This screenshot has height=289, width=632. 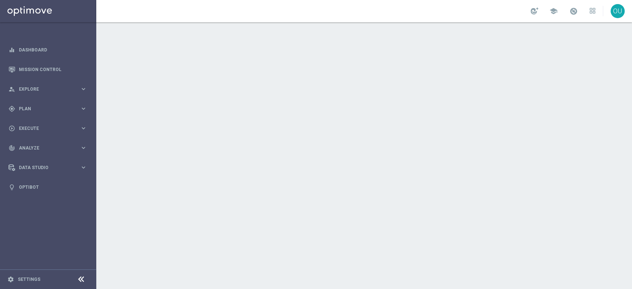 I want to click on span: Plan, so click(x=49, y=109).